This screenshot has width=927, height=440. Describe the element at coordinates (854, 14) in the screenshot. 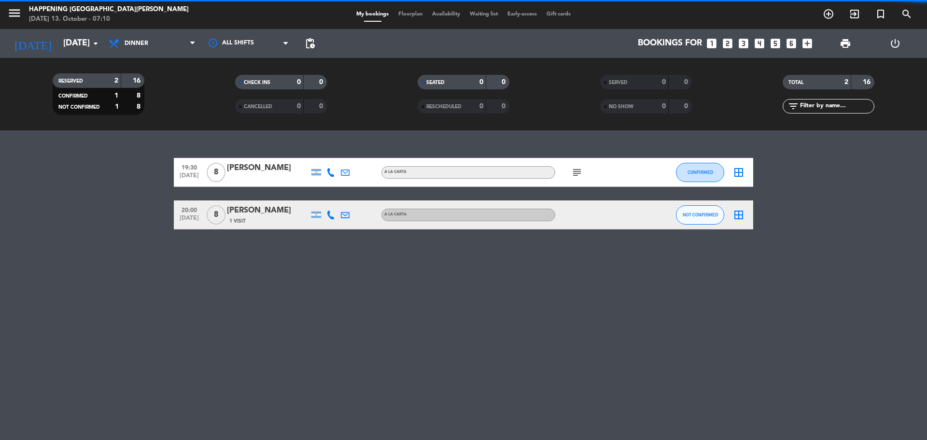

I see `i: exit_to_app` at that location.